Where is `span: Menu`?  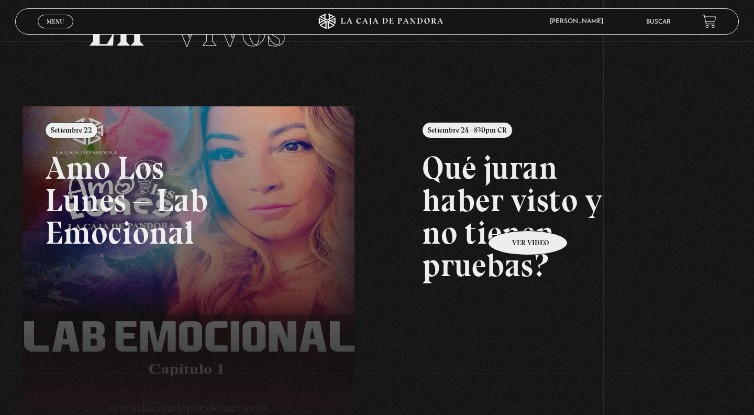
span: Menu is located at coordinates (55, 21).